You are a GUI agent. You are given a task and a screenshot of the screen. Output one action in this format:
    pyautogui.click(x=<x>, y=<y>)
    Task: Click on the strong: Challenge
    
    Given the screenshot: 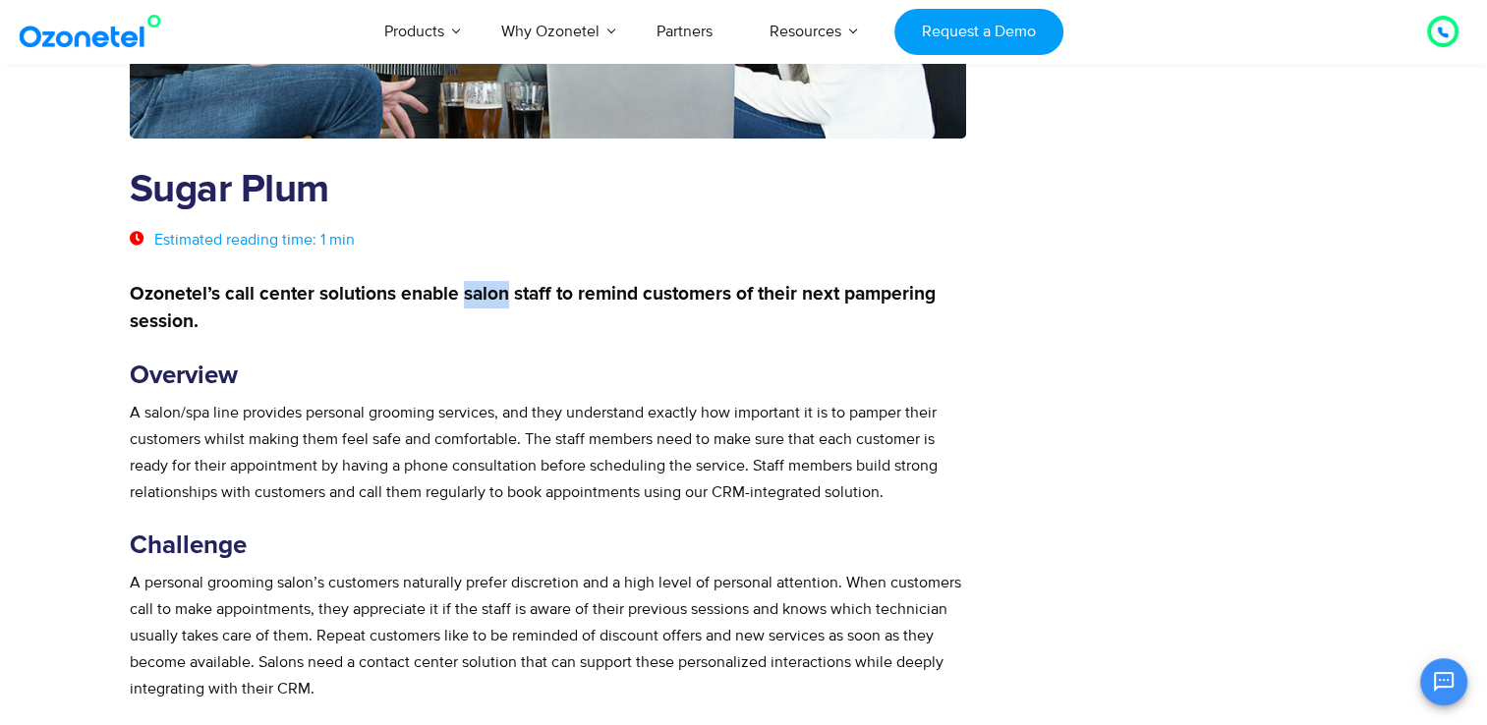 What is the action you would take?
    pyautogui.click(x=188, y=546)
    